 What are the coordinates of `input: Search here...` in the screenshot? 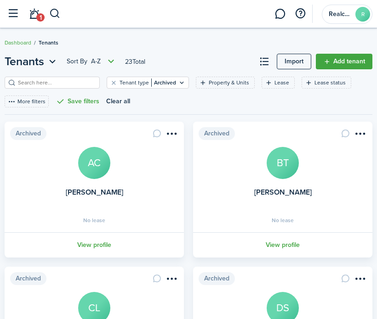 It's located at (56, 83).